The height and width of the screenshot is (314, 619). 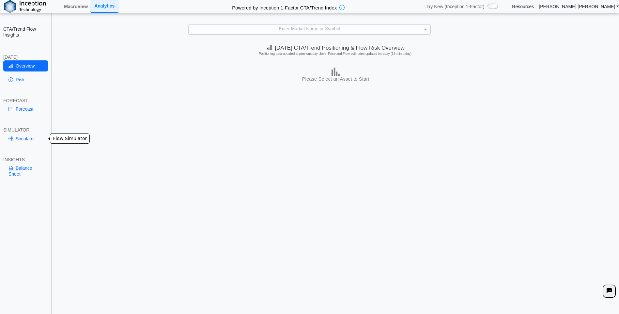 What do you see at coordinates (25, 139) in the screenshot?
I see `a: Simulator` at bounding box center [25, 139].